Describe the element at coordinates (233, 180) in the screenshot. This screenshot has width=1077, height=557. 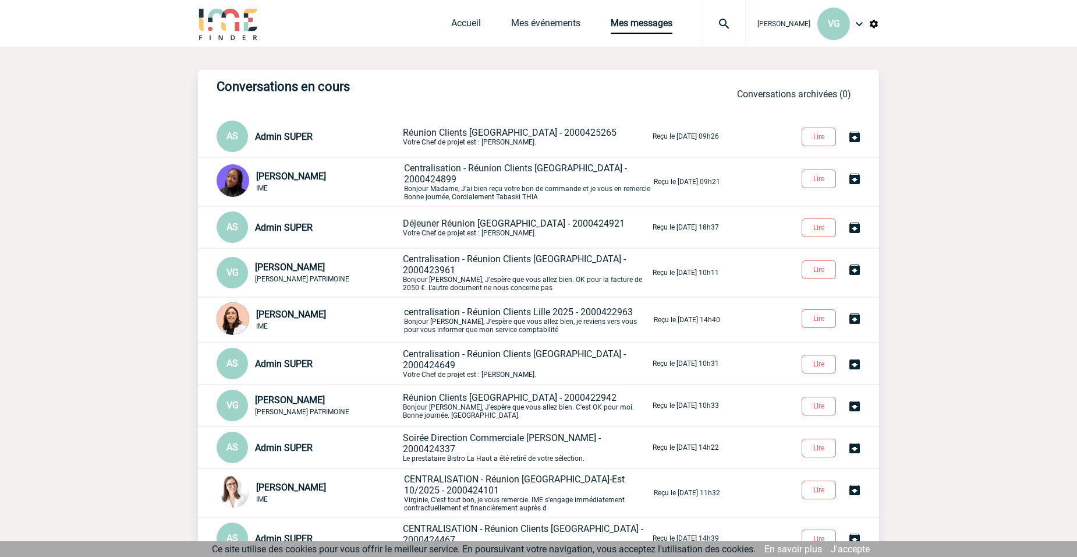
I see `img: 131349-0.png` at that location.